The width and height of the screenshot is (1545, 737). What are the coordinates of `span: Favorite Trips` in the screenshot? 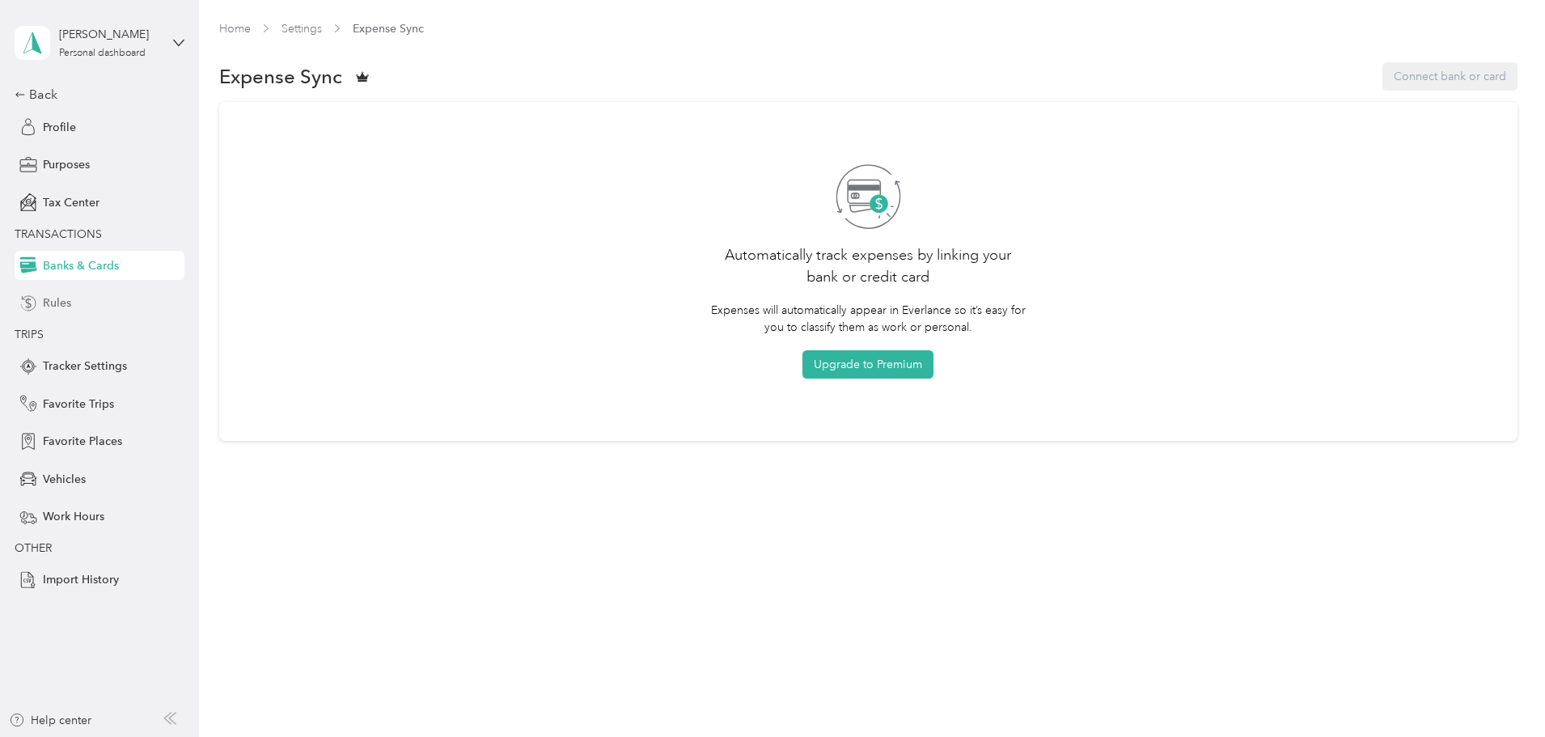 It's located at (78, 404).